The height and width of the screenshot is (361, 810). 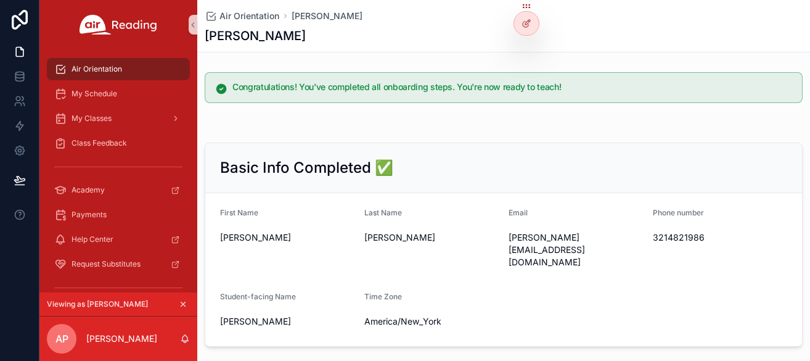 I want to click on h5: Congratulations! You've completed all onboarding steps. You're now ready to teach!, so click(x=512, y=87).